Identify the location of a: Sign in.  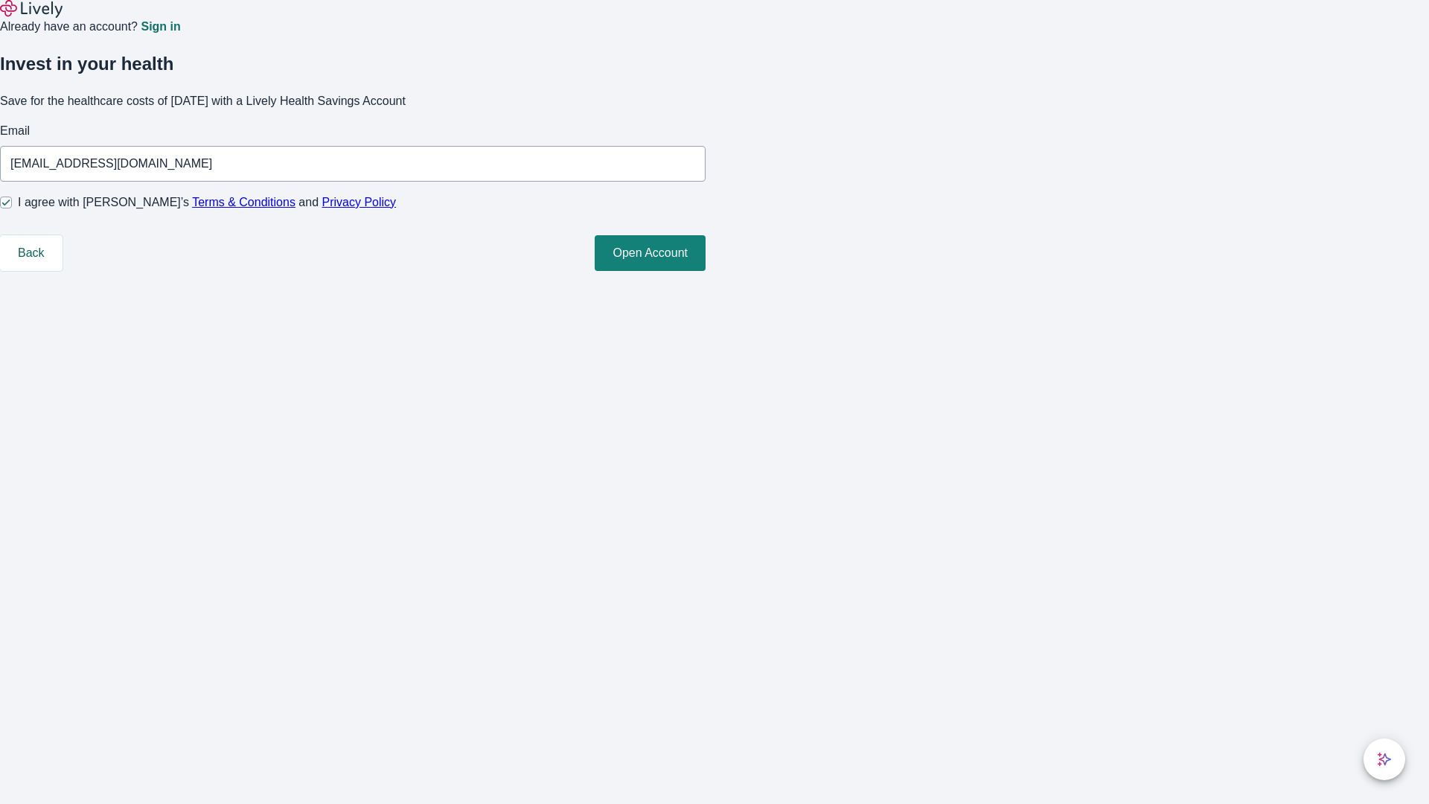
(160, 27).